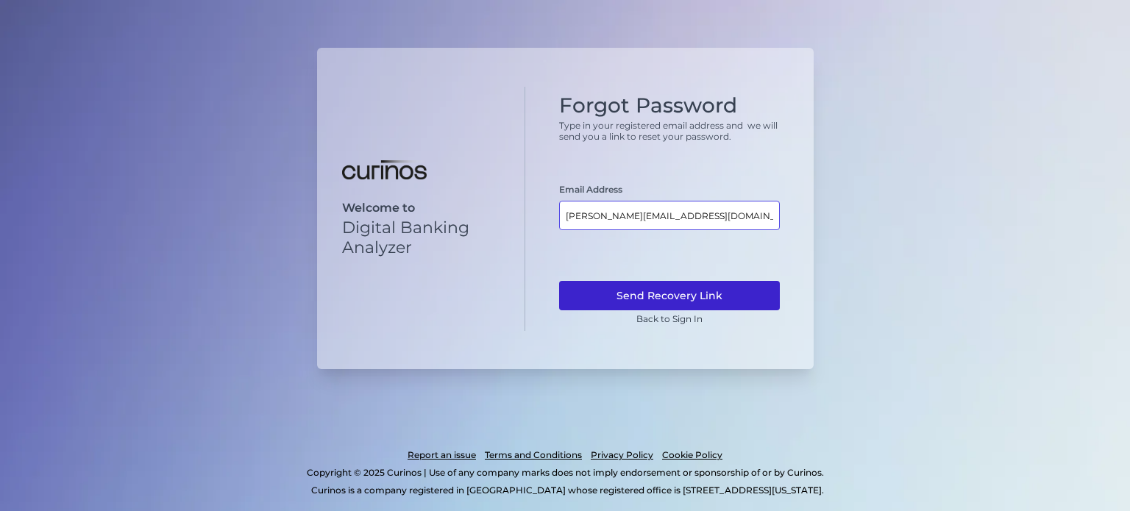 The height and width of the screenshot is (511, 1130). I want to click on img: Digital Banking Analyzer, so click(384, 170).